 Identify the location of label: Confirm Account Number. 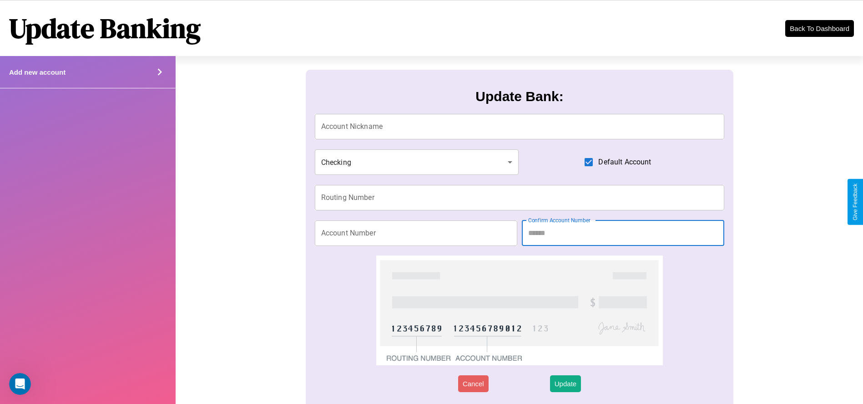
(559, 220).